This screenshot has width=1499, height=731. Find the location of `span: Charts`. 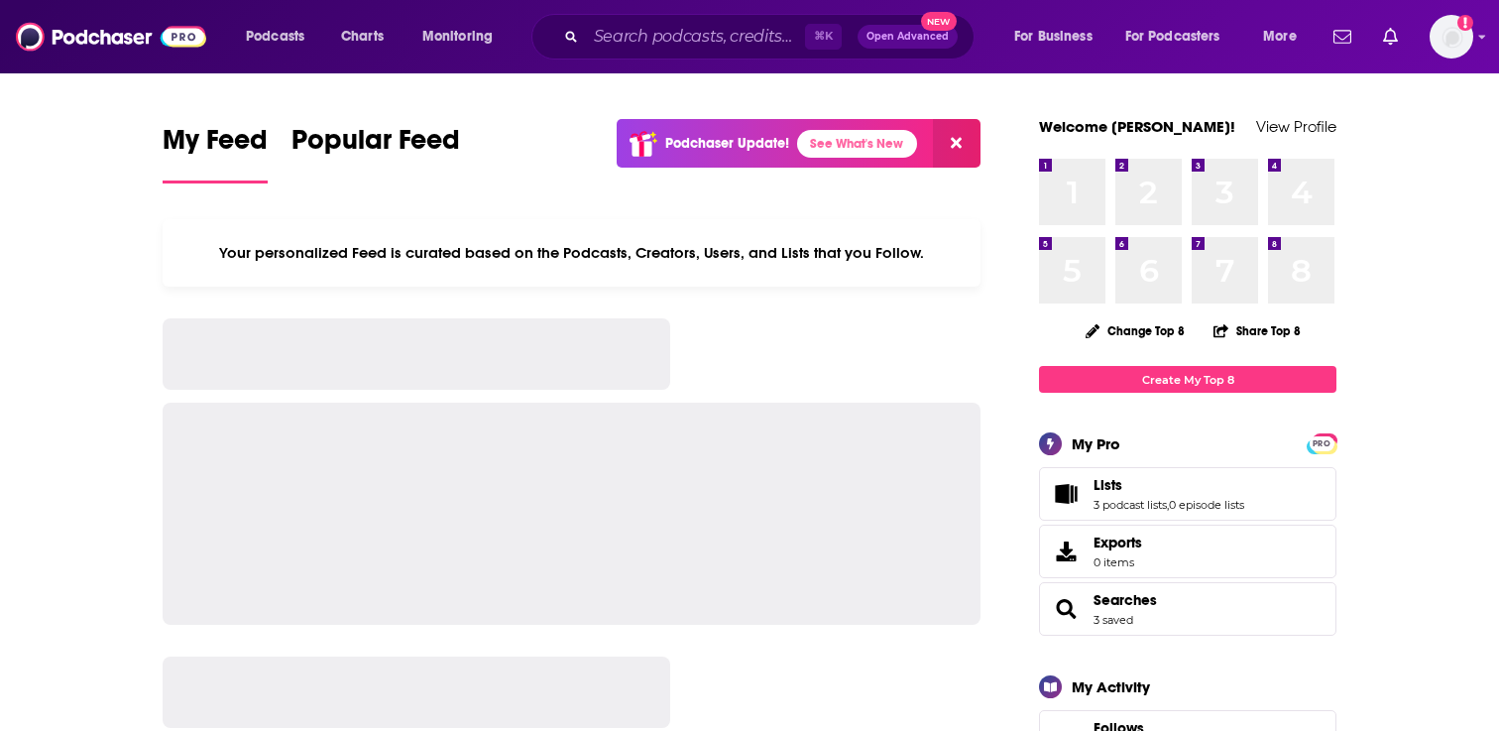

span: Charts is located at coordinates (362, 37).